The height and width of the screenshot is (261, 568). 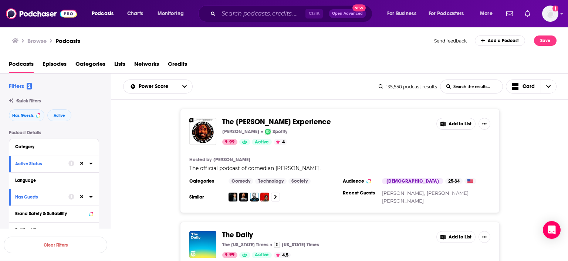 I want to click on a: Society, so click(x=300, y=181).